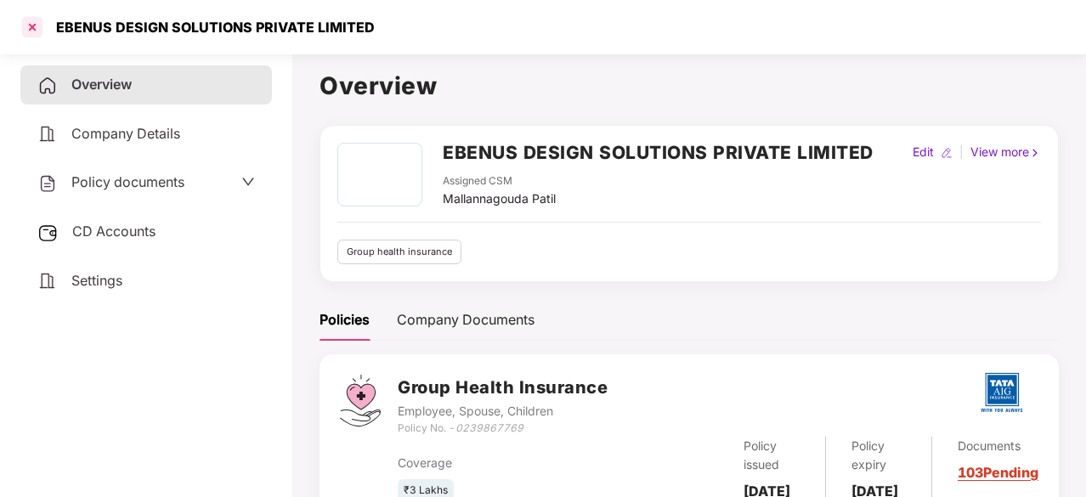 Image resolution: width=1086 pixels, height=497 pixels. What do you see at coordinates (997, 446) in the screenshot?
I see `div: Documents` at bounding box center [997, 446].